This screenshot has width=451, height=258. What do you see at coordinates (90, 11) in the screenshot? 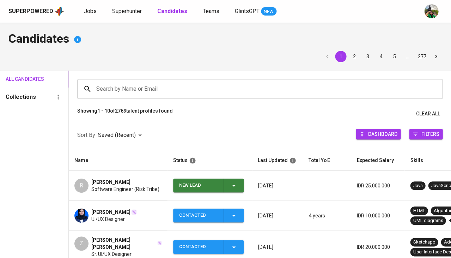
I see `span: Jobs` at bounding box center [90, 11].